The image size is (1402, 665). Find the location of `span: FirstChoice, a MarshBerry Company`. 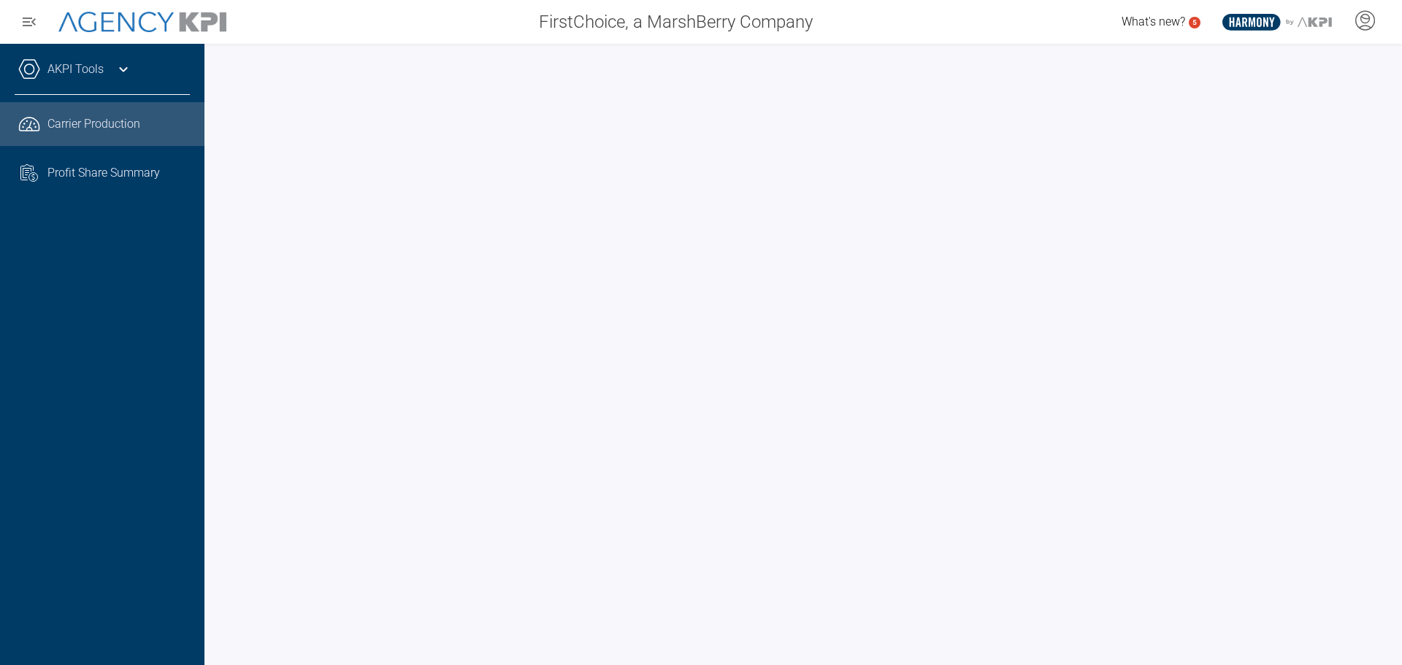

span: FirstChoice, a MarshBerry Company is located at coordinates (675, 22).